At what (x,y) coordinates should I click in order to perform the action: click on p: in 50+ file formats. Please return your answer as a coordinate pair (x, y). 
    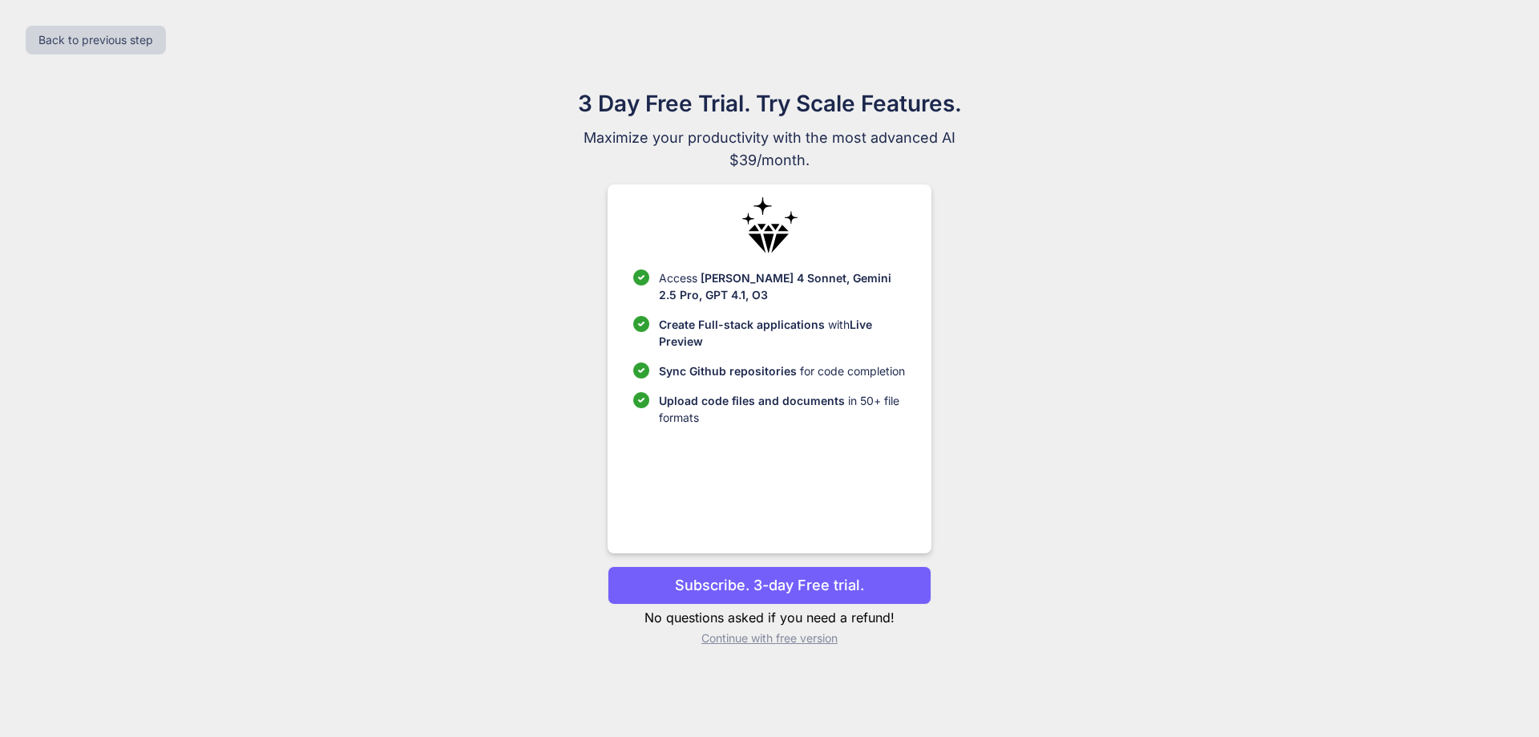
    Looking at the image, I should click on (782, 409).